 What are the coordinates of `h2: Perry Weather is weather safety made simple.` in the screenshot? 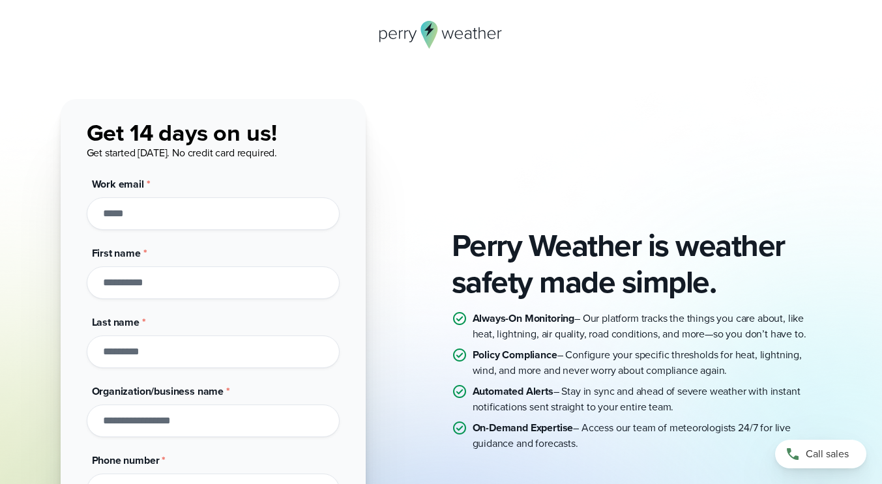 It's located at (637, 264).